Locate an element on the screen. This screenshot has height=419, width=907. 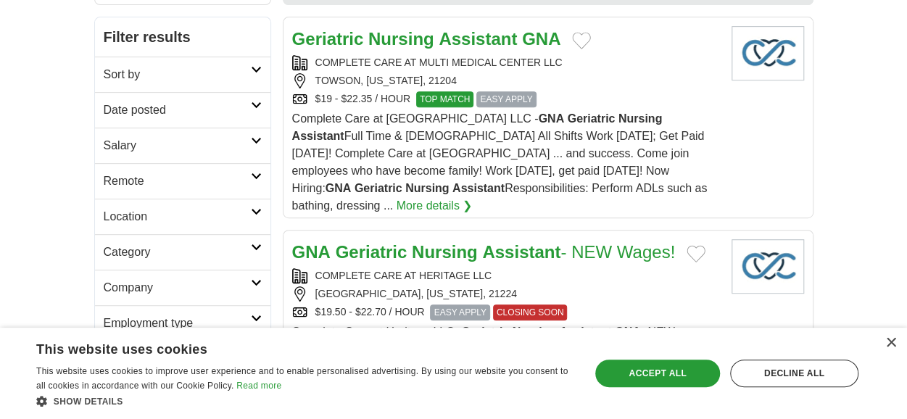
a: Sort by is located at coordinates (183, 74).